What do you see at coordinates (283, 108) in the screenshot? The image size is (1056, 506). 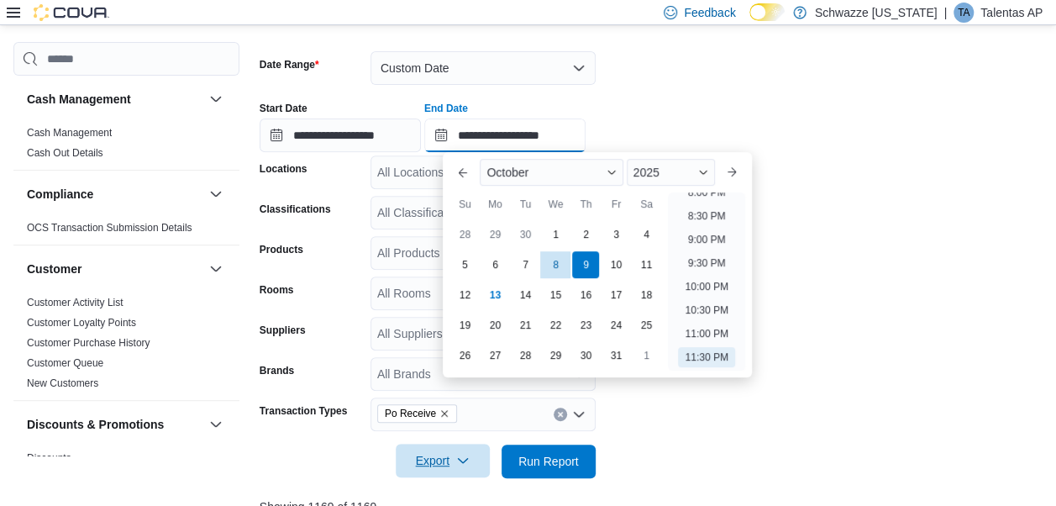 I see `label: Start Date` at bounding box center [283, 108].